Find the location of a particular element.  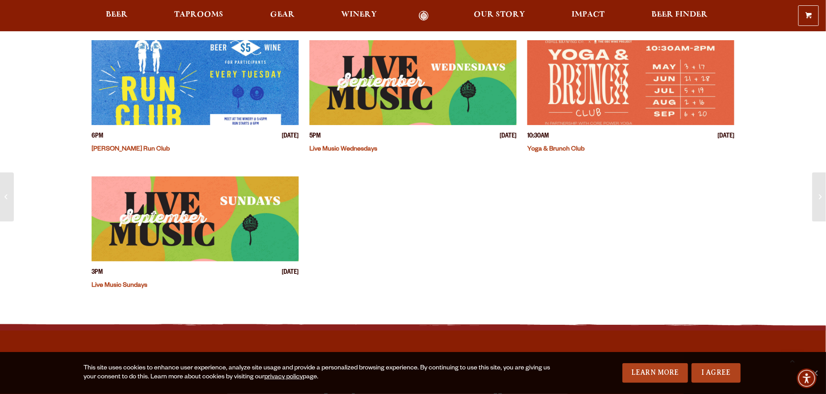

span: 5PM is located at coordinates (315, 137).